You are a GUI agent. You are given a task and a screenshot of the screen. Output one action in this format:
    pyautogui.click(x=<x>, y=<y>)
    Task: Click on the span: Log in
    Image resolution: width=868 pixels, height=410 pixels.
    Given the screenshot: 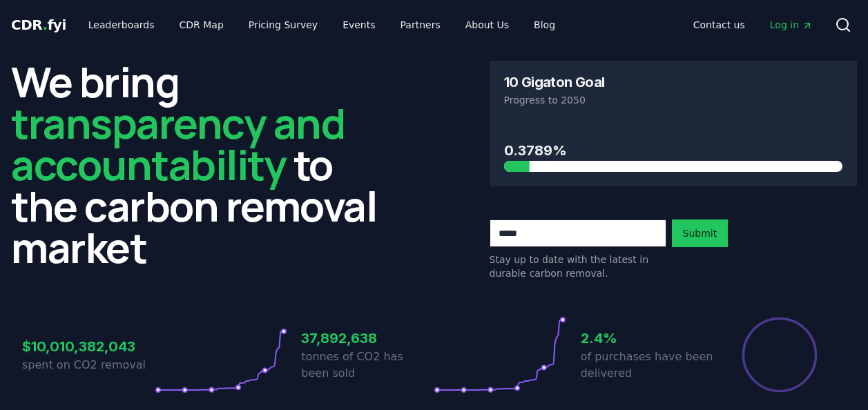 What is the action you would take?
    pyautogui.click(x=791, y=25)
    